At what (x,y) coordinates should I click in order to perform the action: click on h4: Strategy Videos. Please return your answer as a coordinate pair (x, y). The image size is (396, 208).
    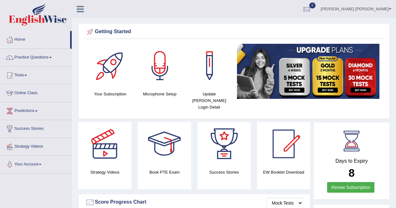
    Looking at the image, I should click on (105, 172).